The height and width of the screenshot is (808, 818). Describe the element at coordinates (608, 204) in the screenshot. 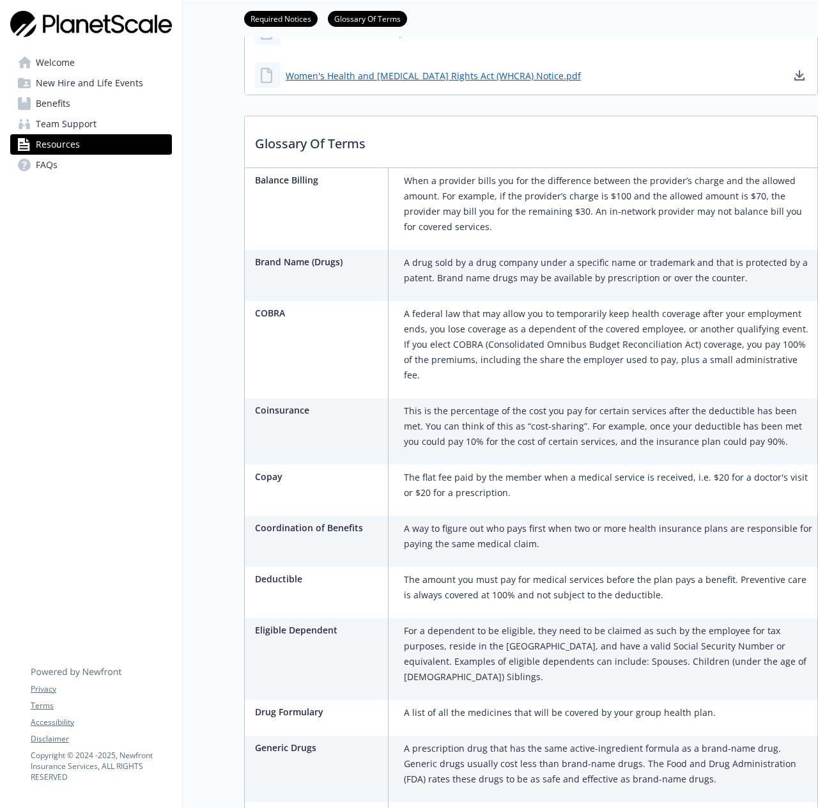

I see `p: When a provider bills you for the difference between the provider’s charge and the allowed amount...` at that location.